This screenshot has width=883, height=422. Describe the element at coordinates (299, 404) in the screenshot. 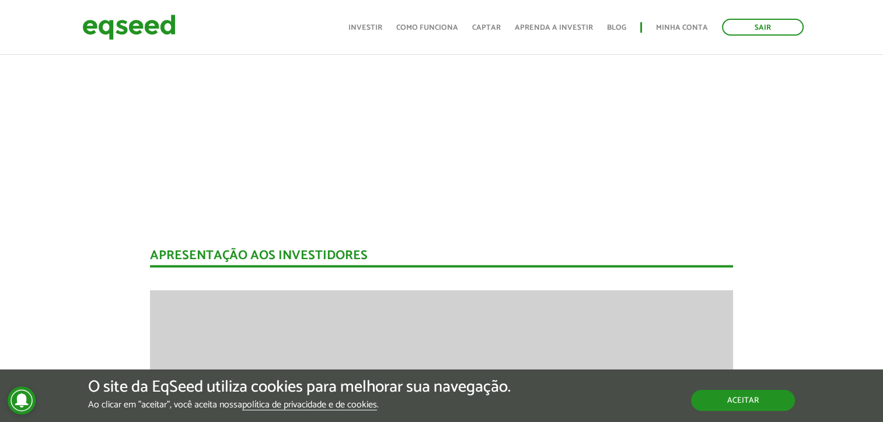

I see `p: Ao clicar em "aceitar", você aceita nossa .` at that location.